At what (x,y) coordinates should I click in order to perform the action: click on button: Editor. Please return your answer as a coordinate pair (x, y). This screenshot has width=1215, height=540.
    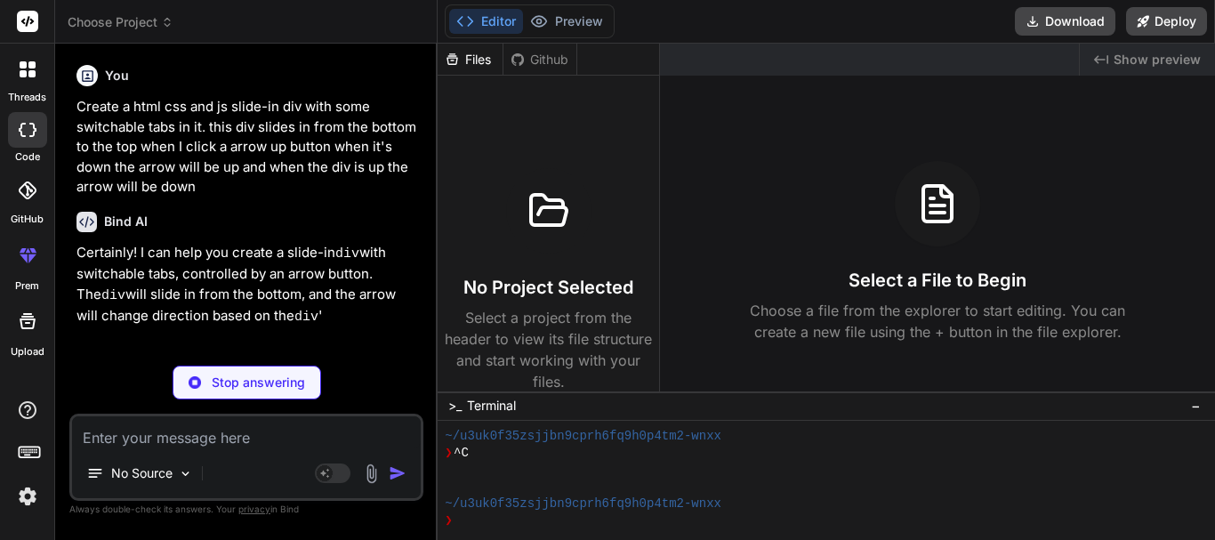
    Looking at the image, I should click on (486, 21).